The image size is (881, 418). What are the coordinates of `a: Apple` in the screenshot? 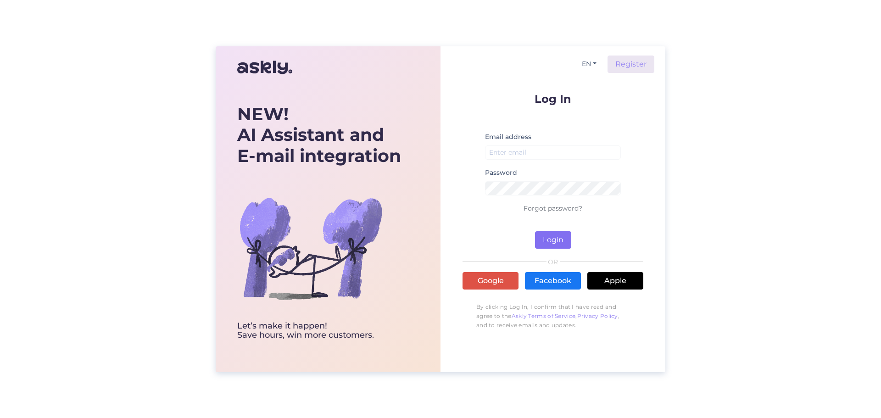 It's located at (616, 281).